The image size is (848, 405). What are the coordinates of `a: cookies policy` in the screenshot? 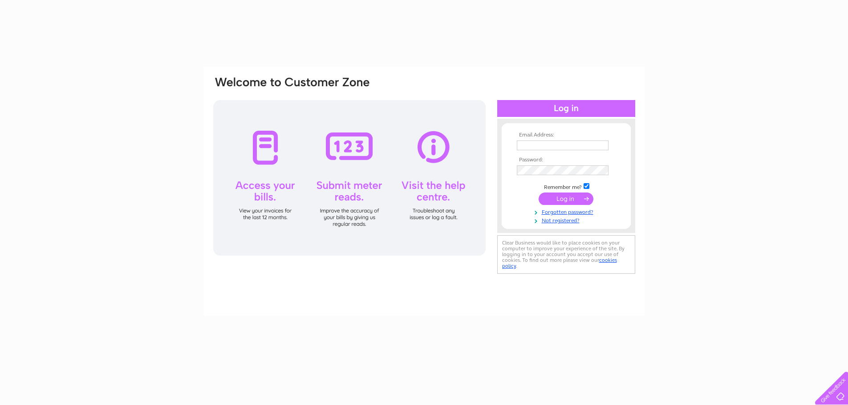 It's located at (559, 263).